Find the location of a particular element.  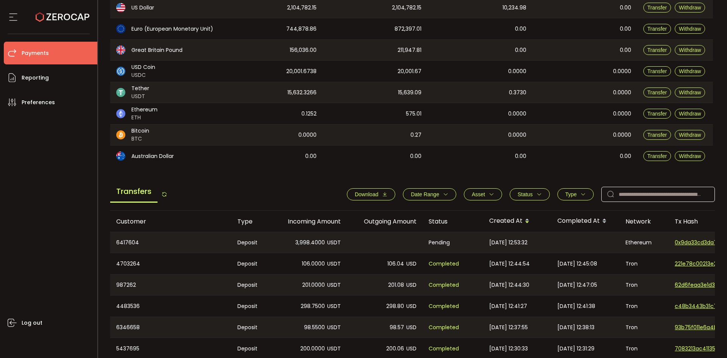

span: ETH is located at coordinates (144, 117).